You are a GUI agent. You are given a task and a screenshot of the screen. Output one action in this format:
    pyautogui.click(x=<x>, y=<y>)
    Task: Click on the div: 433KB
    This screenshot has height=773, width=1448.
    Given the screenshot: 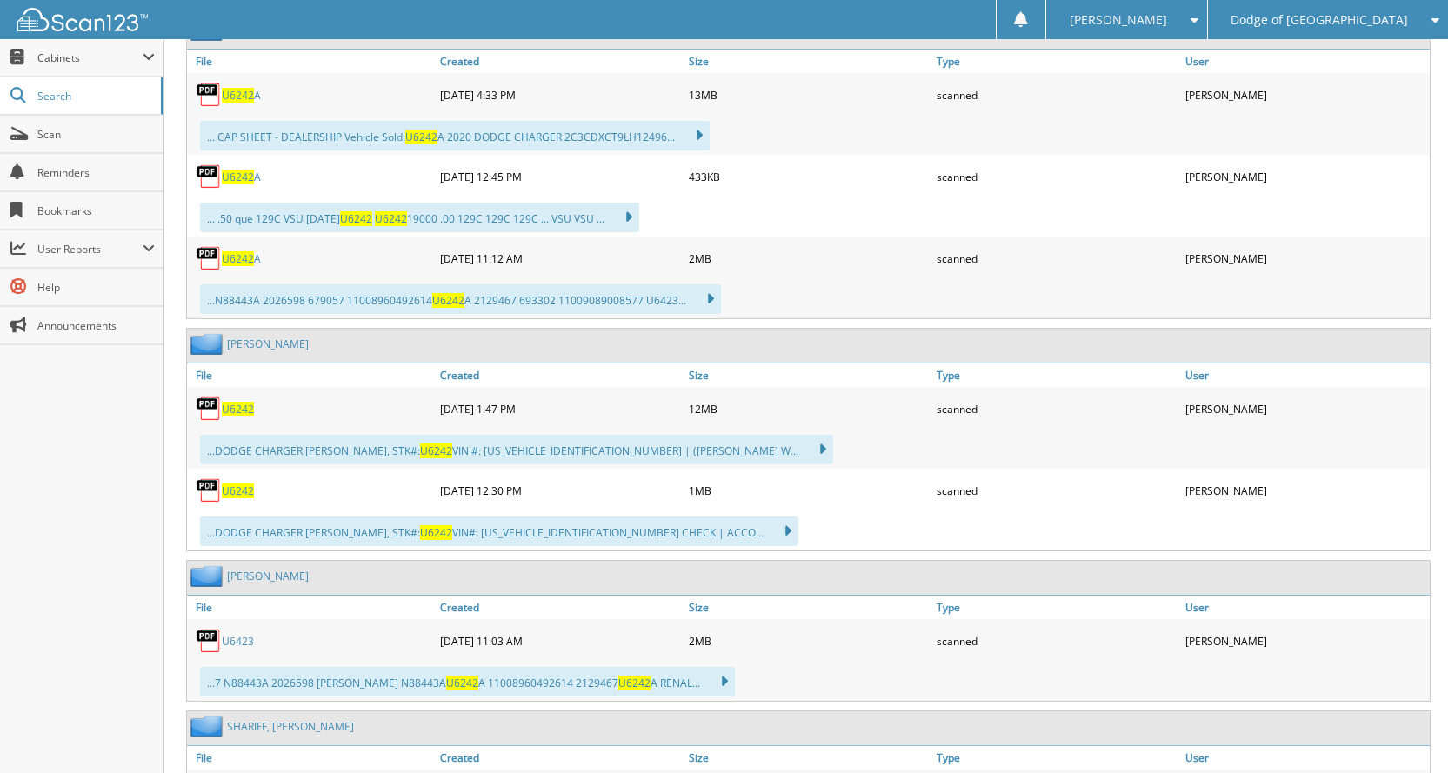 What is the action you would take?
    pyautogui.click(x=809, y=177)
    